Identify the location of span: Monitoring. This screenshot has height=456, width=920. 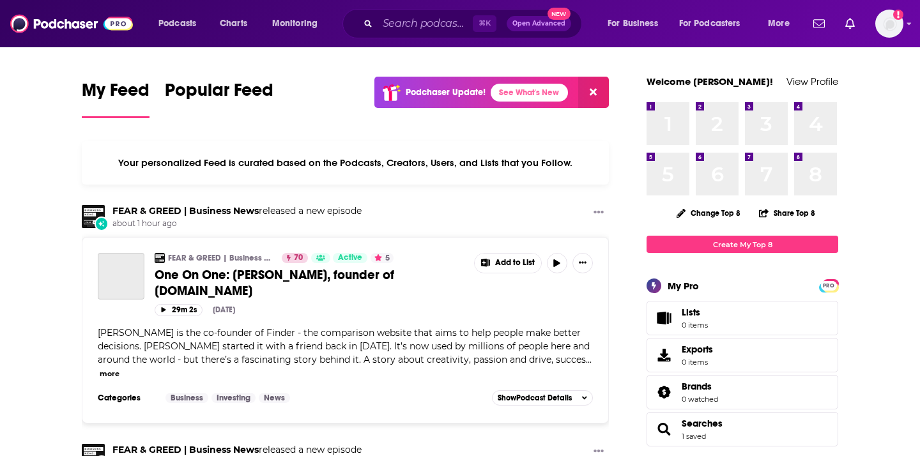
(295, 24).